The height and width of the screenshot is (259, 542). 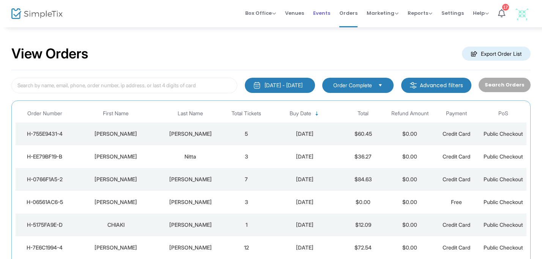 What do you see at coordinates (363, 134) in the screenshot?
I see `td: $60.45` at bounding box center [363, 134].